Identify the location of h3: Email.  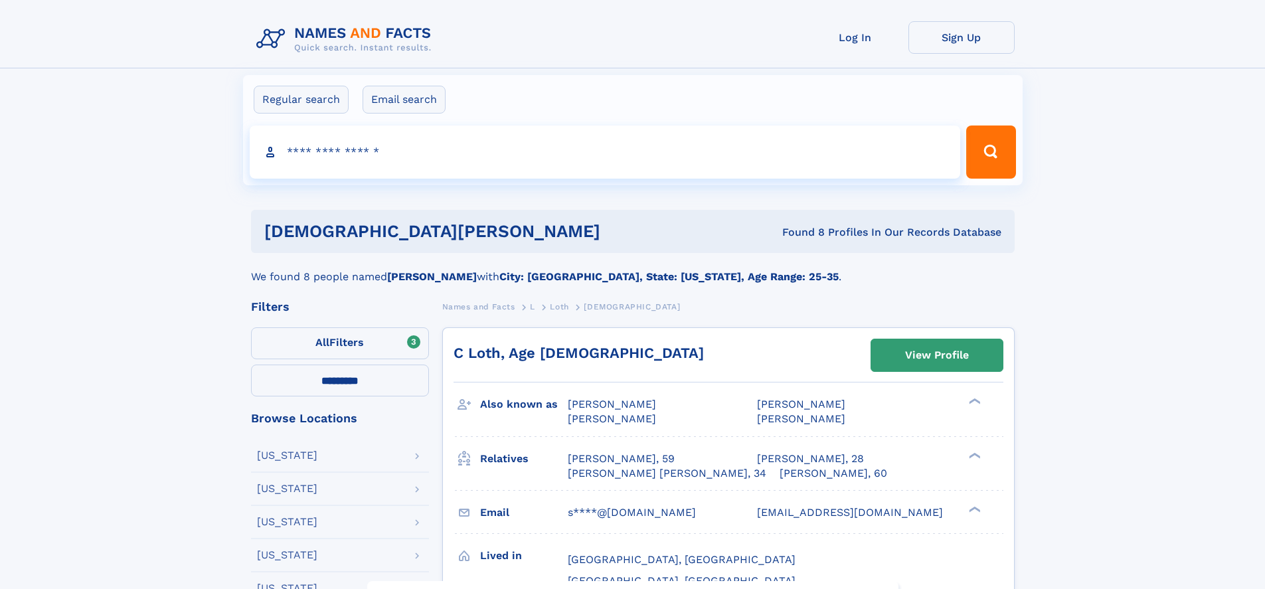
(524, 512).